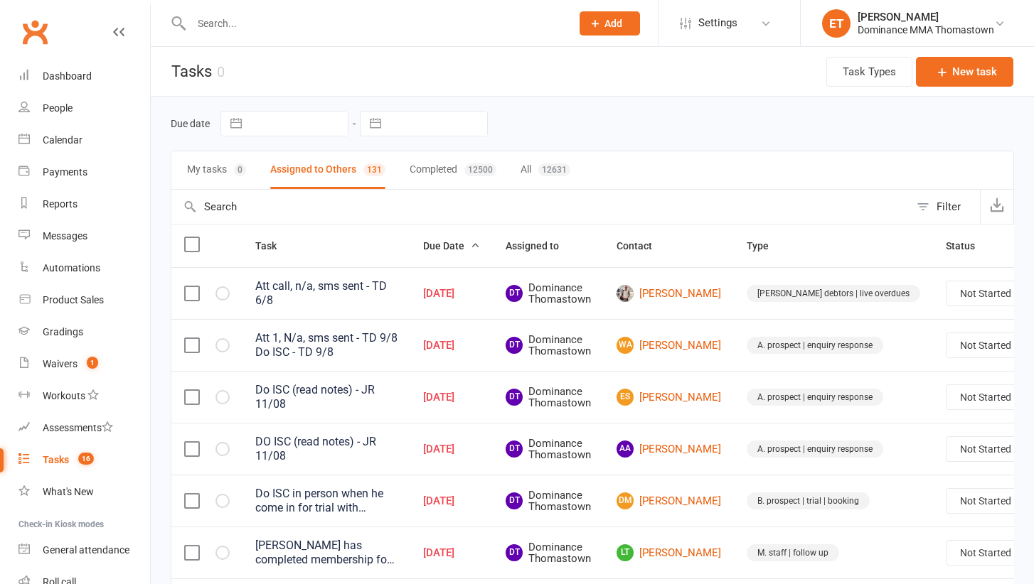 The height and width of the screenshot is (584, 1034). I want to click on button: Assigned to, so click(540, 246).